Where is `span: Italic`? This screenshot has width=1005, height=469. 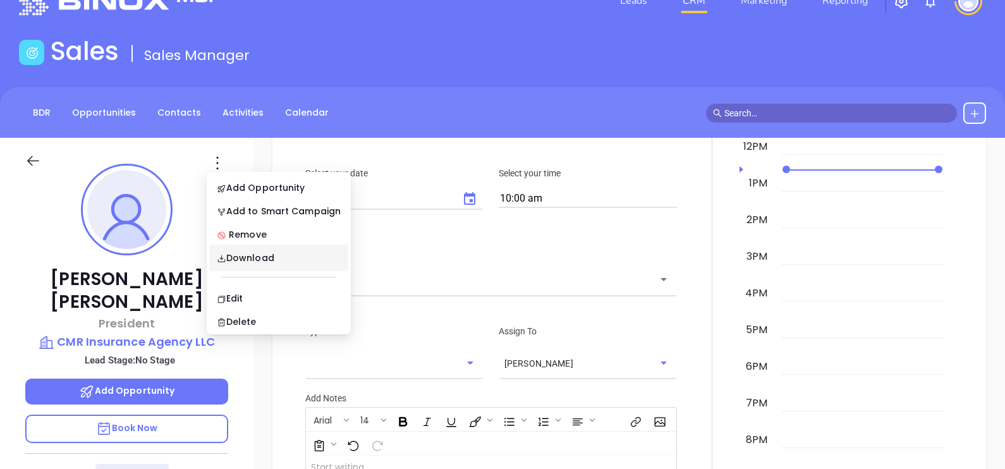 span: Italic is located at coordinates (426, 420).